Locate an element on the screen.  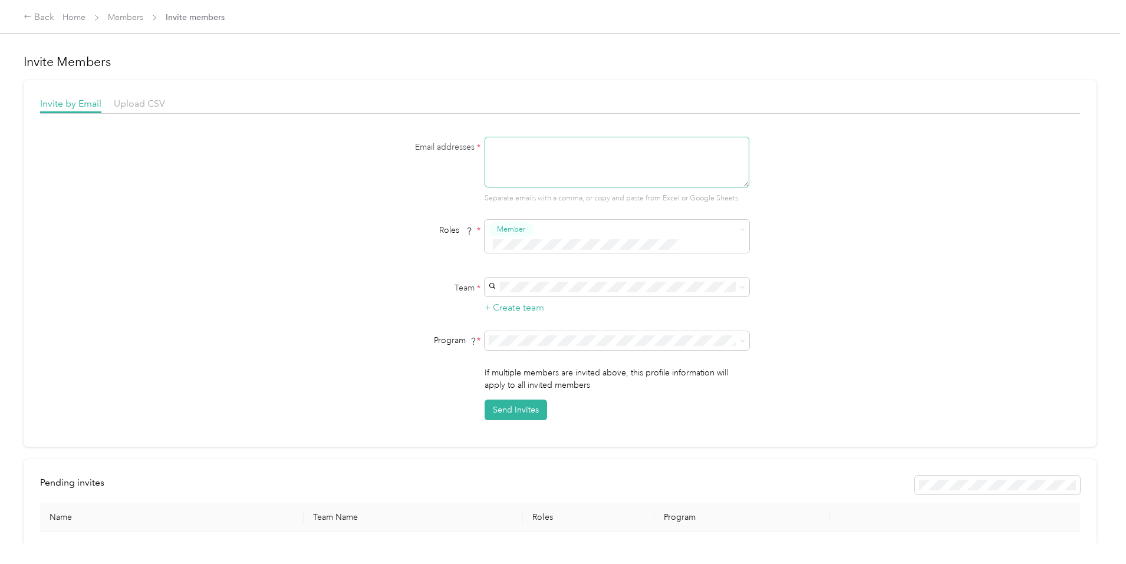
span: Pending invites is located at coordinates (72, 482).